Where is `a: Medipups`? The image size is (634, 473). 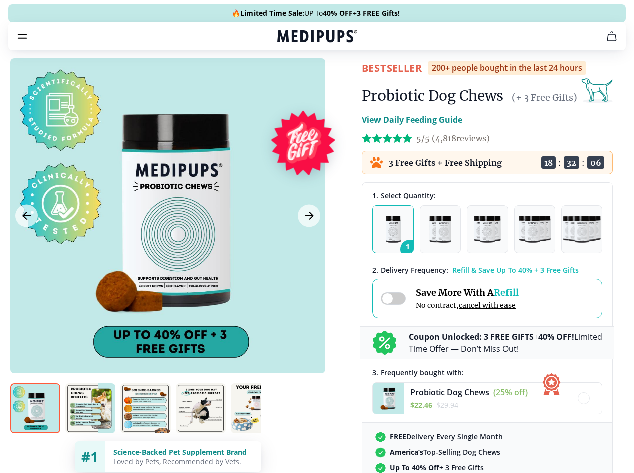 a: Medipups is located at coordinates (317, 37).